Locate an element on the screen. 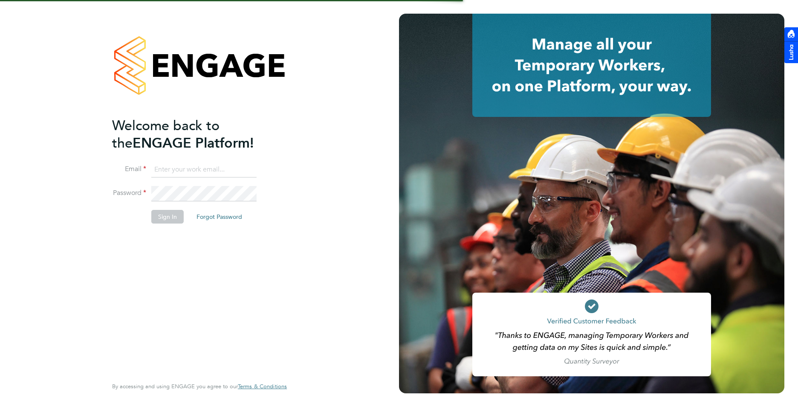 The image size is (798, 407). a: Terms & Conditions is located at coordinates (262, 386).